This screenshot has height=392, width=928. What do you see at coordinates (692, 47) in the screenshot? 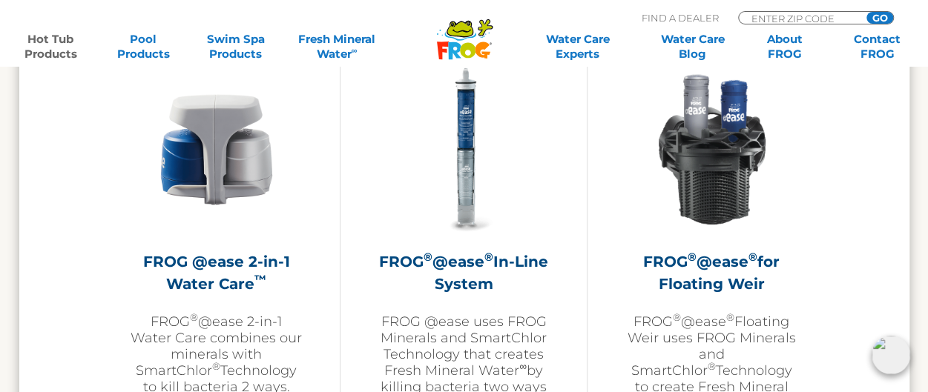
I see `a: Water CareBlog` at bounding box center [692, 47].